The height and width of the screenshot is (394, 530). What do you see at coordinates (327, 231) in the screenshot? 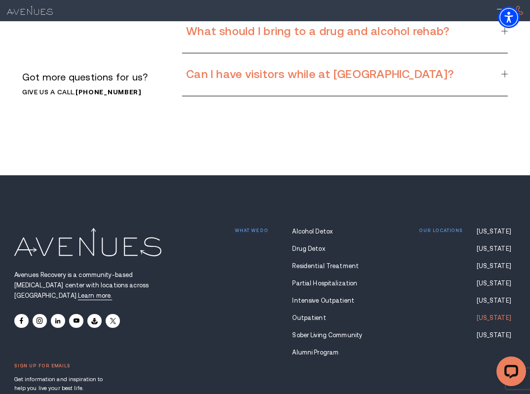
I see `a: Alcohol Detox` at bounding box center [327, 231].